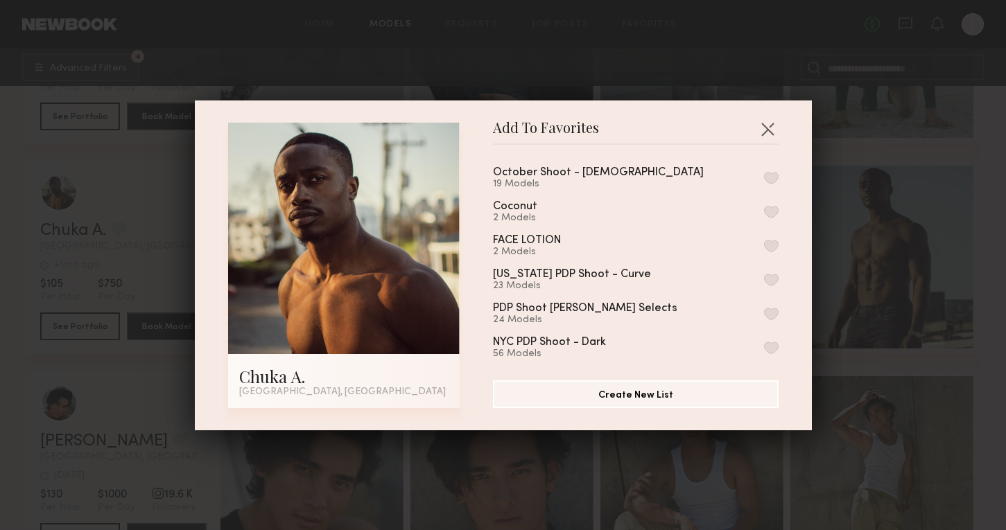 The width and height of the screenshot is (1006, 530). Describe the element at coordinates (344, 376) in the screenshot. I see `div: Chuka A.` at that location.